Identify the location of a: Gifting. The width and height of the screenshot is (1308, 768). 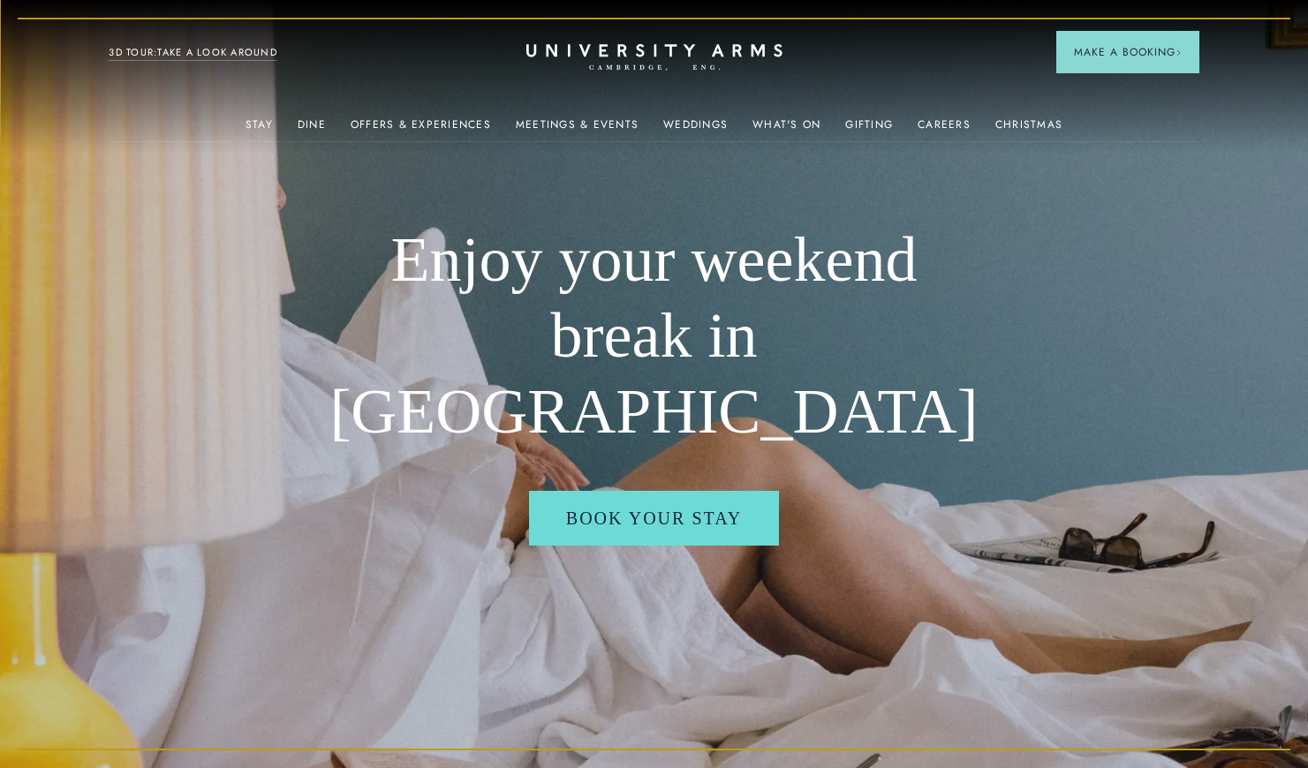
(869, 130).